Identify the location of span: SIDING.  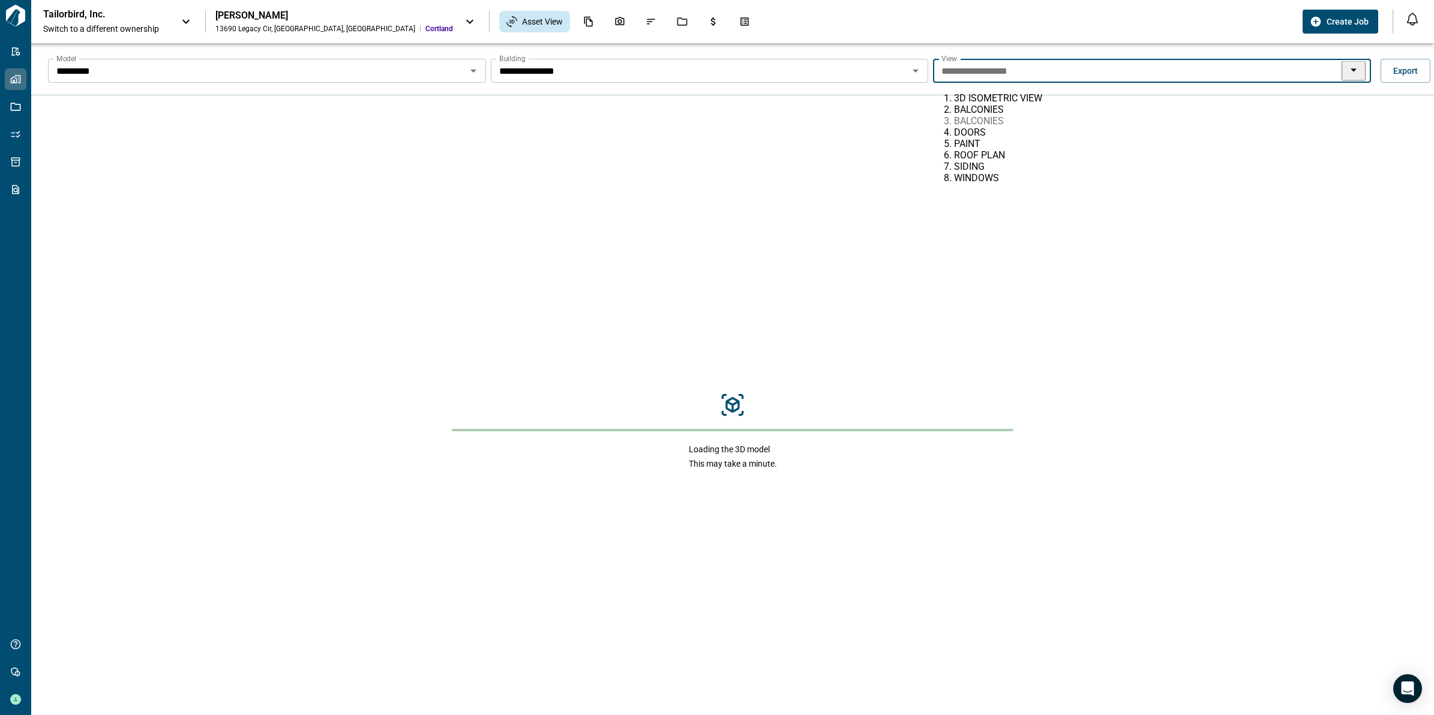
(969, 166).